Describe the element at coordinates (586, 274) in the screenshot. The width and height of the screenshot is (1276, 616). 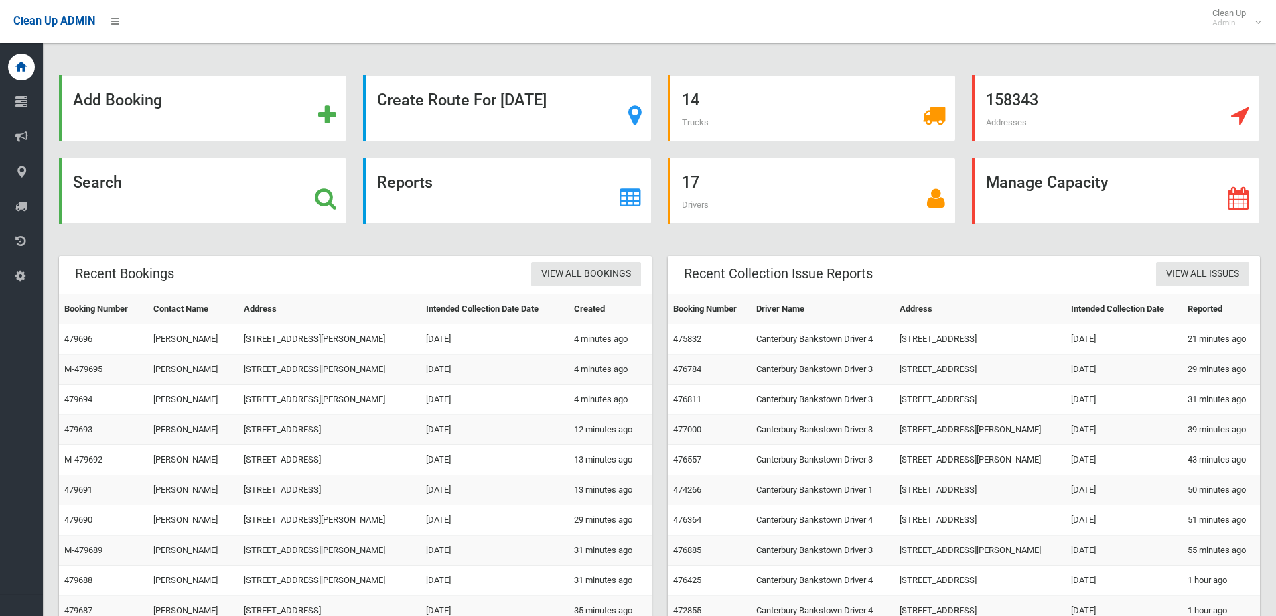
I see `a: View All Bookings` at that location.